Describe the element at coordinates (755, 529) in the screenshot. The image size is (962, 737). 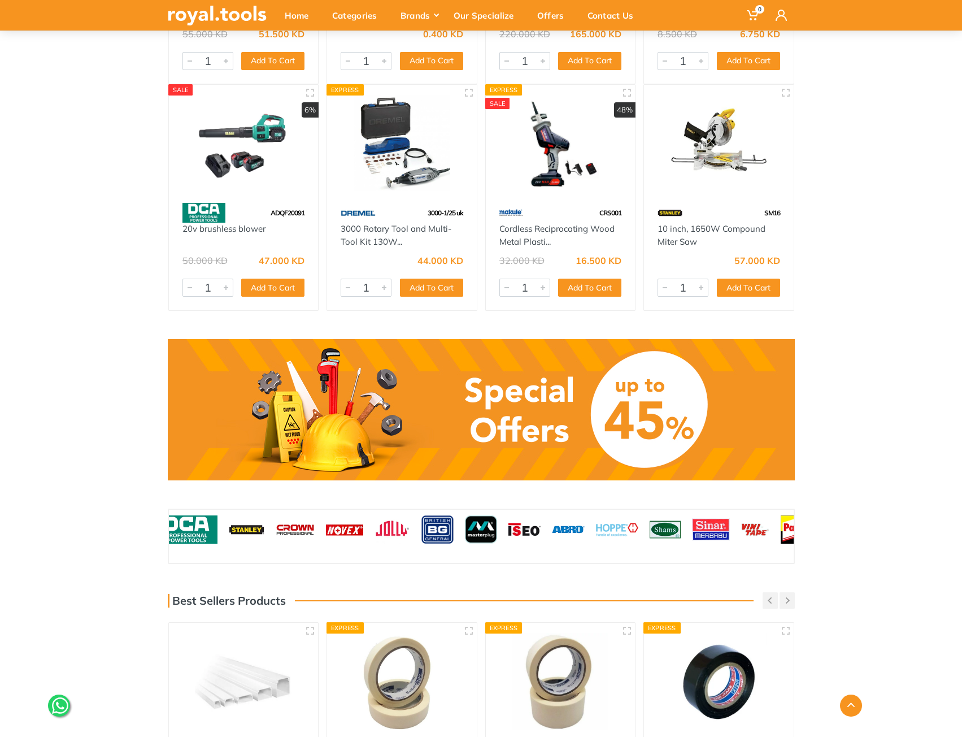
I see `img: Royal Tools Brand - Vini Tape` at that location.